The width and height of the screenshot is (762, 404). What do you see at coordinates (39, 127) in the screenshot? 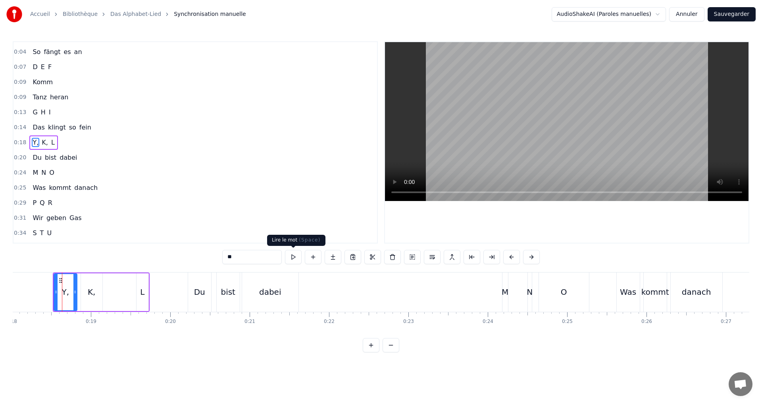
I see `span: Das` at bounding box center [39, 127].